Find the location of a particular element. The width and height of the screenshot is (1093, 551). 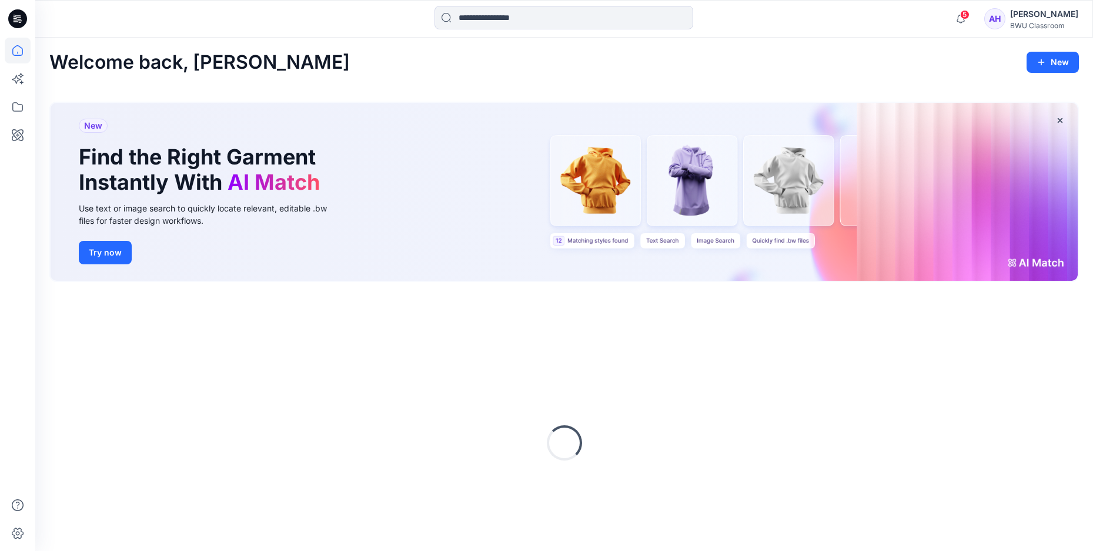

span: New is located at coordinates (93, 126).